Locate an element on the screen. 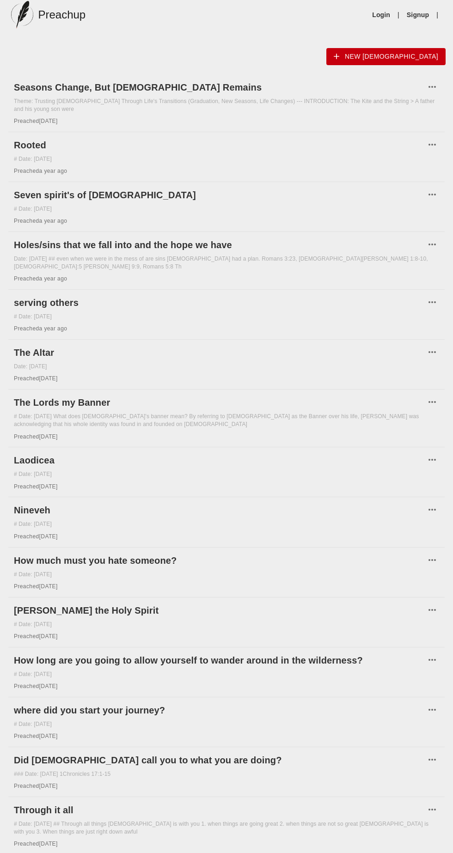 This screenshot has width=453, height=853. h6: where did you start your journey? is located at coordinates (219, 710).